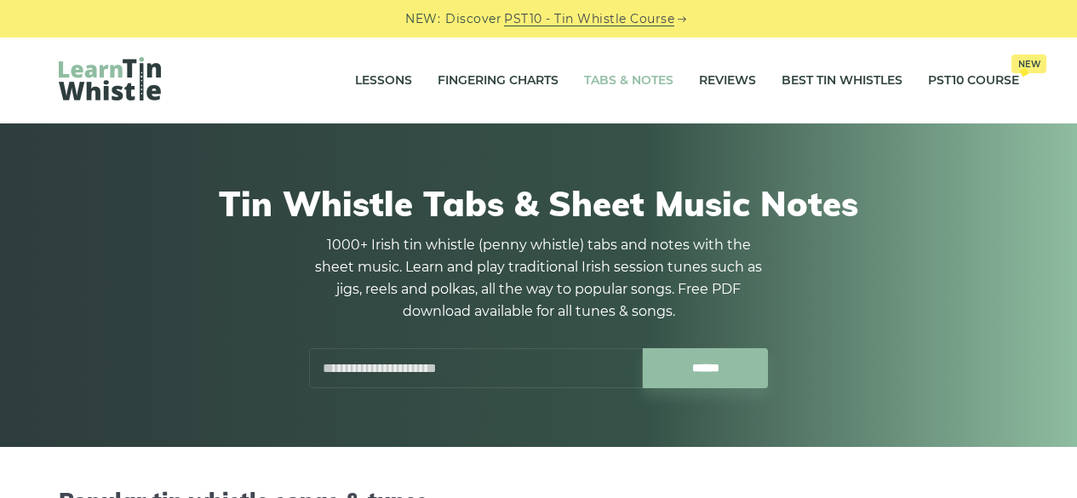 Image resolution: width=1077 pixels, height=498 pixels. Describe the element at coordinates (110, 78) in the screenshot. I see `img: LearnTinWhistle.com` at that location.